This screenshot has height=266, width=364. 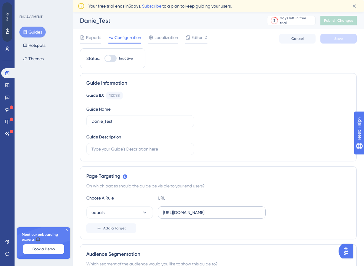 I want to click on span: Book a Demo, so click(x=44, y=249).